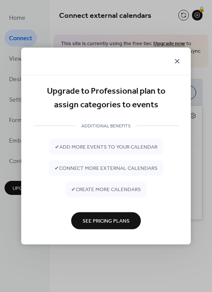  What do you see at coordinates (106, 147) in the screenshot?
I see `span: ✔ add more events to your calendar` at bounding box center [106, 147].